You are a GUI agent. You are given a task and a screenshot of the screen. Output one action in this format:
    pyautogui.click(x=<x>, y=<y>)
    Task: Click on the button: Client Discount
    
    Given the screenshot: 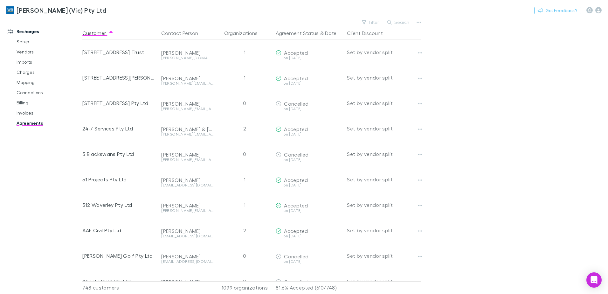 What is the action you would take?
    pyautogui.click(x=369, y=33)
    